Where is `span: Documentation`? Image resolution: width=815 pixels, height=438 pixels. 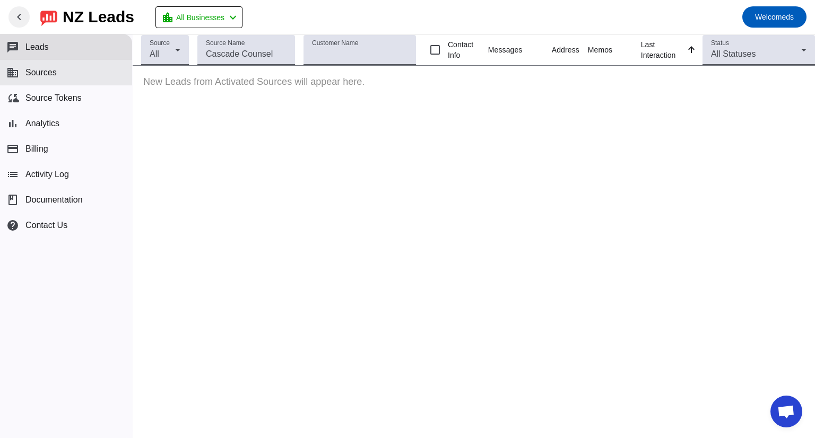 span: Documentation is located at coordinates (54, 200).